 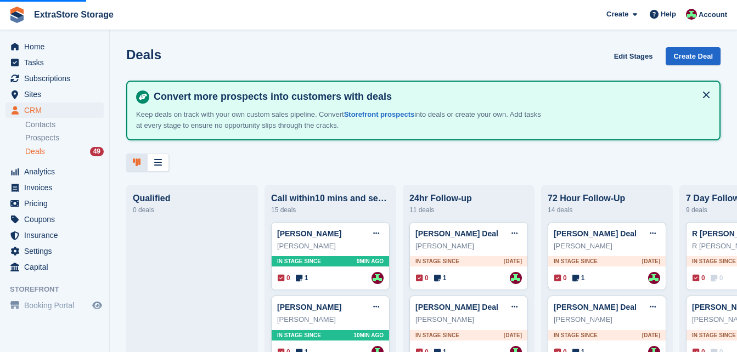 What do you see at coordinates (97, 306) in the screenshot?
I see `a: Preview store` at bounding box center [97, 306].